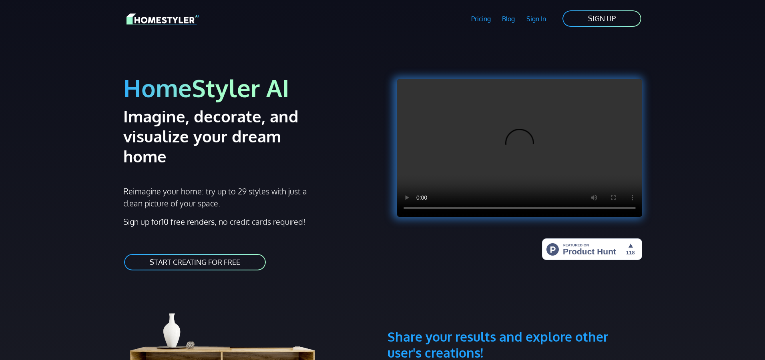  I want to click on strong: 10 free renders, so click(188, 222).